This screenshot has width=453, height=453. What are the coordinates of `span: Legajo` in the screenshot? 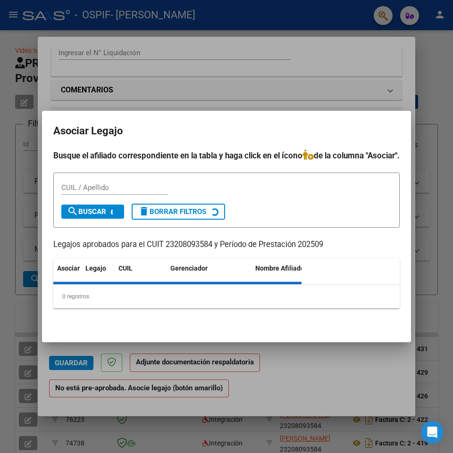 It's located at (96, 268).